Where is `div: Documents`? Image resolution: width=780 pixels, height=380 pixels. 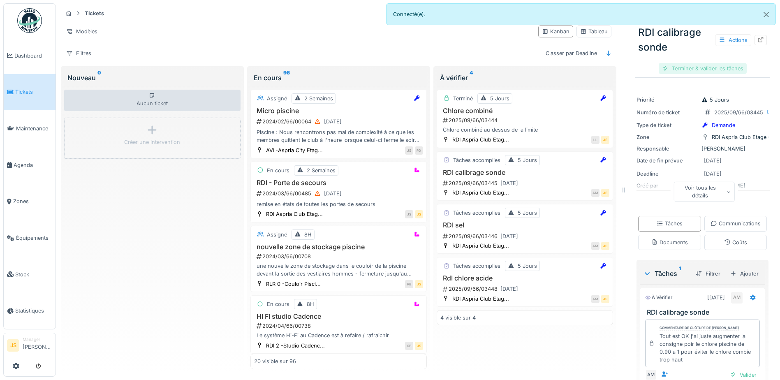 div: Documents is located at coordinates (669, 242).